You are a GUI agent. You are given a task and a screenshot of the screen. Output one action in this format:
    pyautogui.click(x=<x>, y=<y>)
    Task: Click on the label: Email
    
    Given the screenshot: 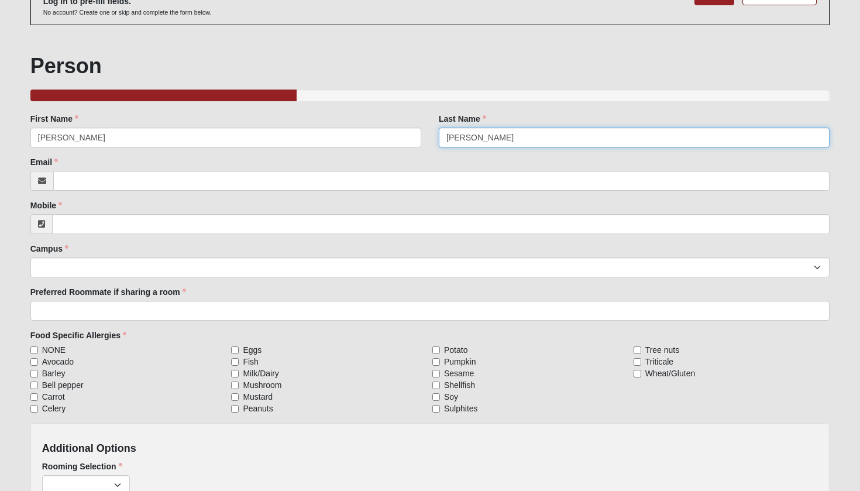 What is the action you would take?
    pyautogui.click(x=44, y=162)
    